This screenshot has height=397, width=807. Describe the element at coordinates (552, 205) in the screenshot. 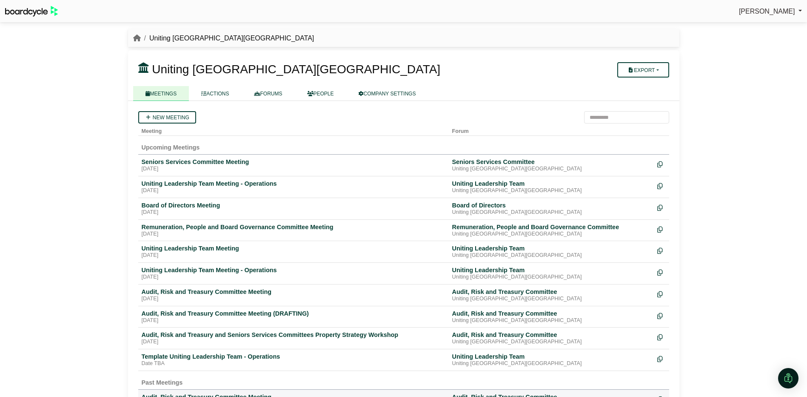

I see `div: Board of Directors` at that location.